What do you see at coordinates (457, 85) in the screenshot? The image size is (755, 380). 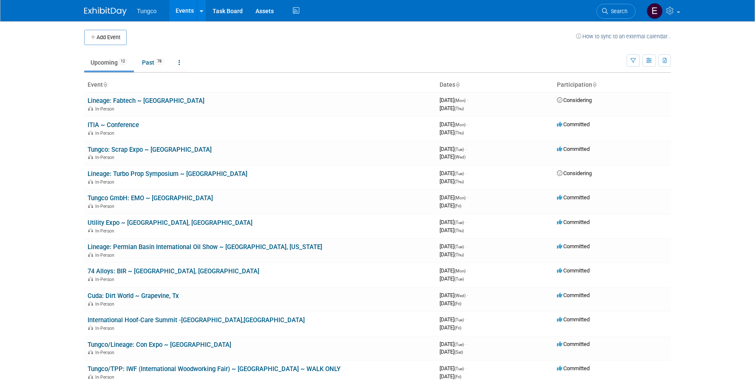 I see `a: Sort by Start Date` at bounding box center [457, 85].